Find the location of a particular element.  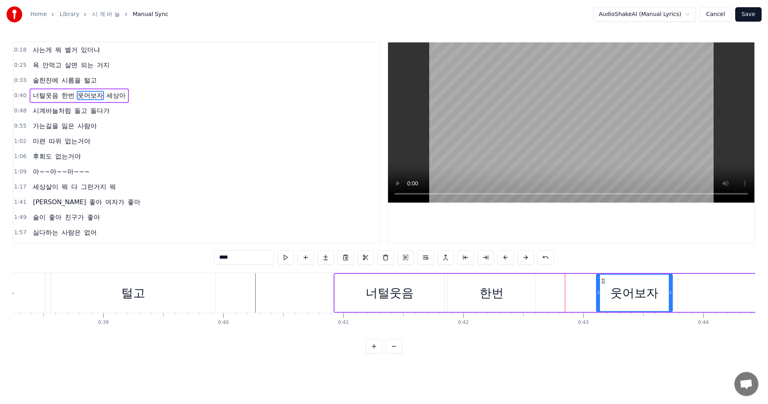

div: 웃어보자 is located at coordinates (634, 292).